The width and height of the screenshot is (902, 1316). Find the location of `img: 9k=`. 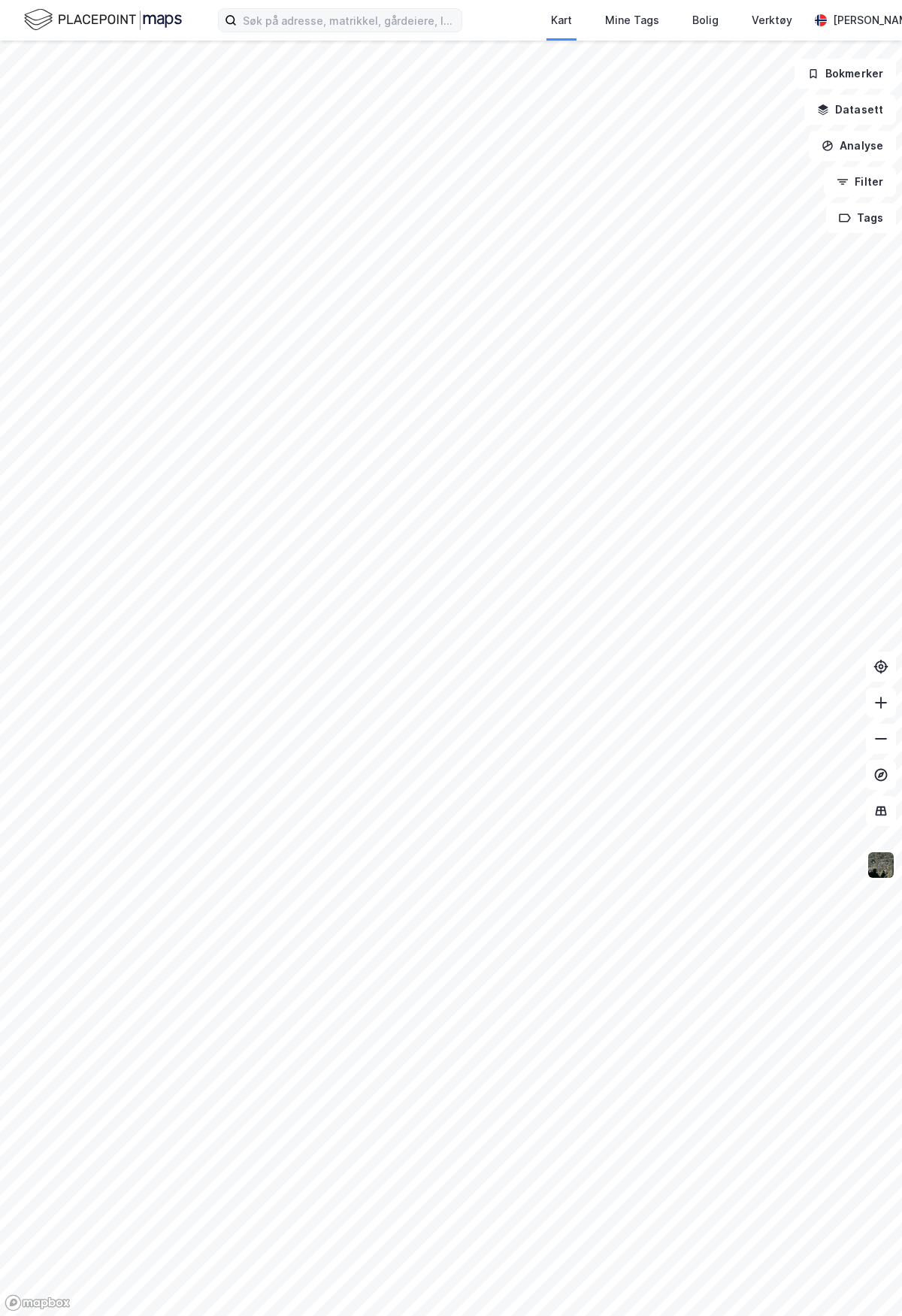

img: 9k= is located at coordinates (881, 865).